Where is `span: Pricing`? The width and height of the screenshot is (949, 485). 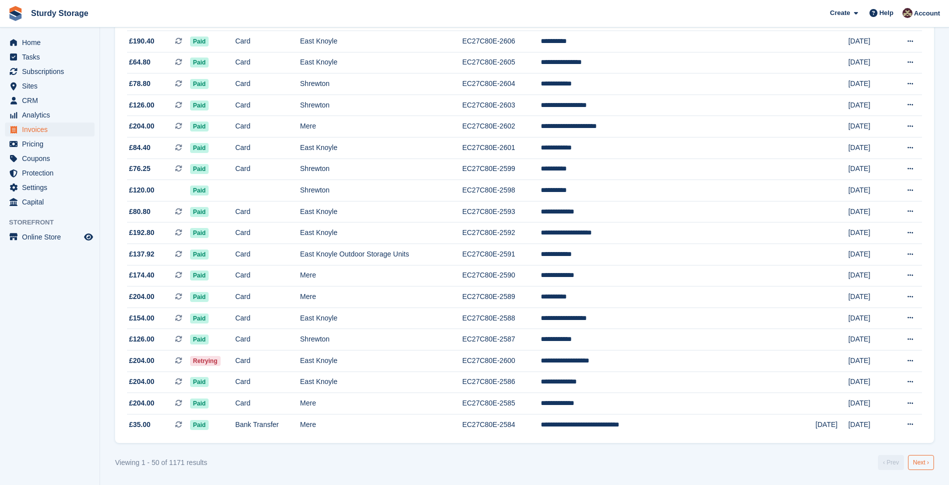
span: Pricing is located at coordinates (52, 144).